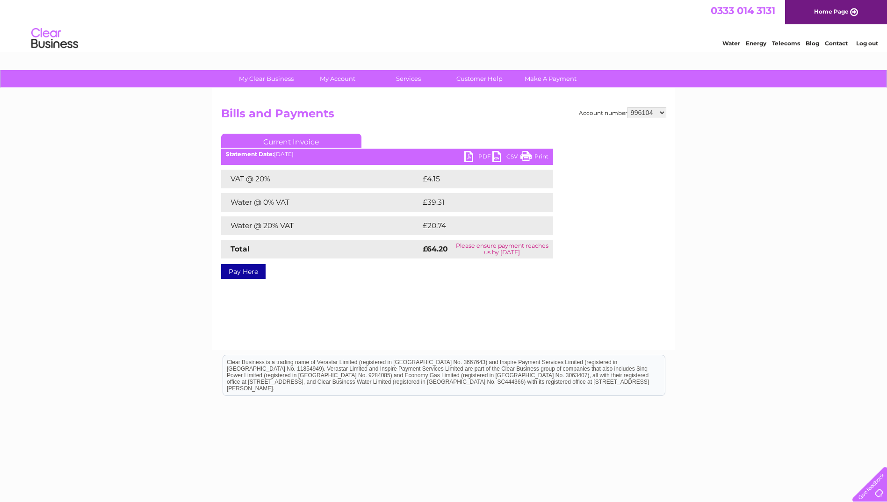 This screenshot has width=887, height=502. What do you see at coordinates (479, 158) in the screenshot?
I see `a: PDF` at bounding box center [479, 158].